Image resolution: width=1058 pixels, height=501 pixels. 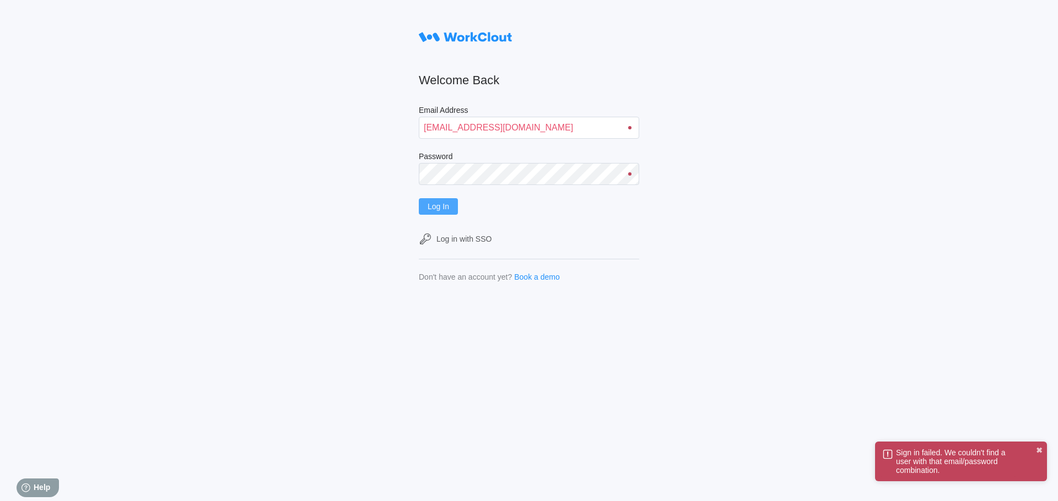 What do you see at coordinates (954, 462) in the screenshot?
I see `div: Sign in failed. We couldn't find a user with that email/password combination.` at bounding box center [954, 462].